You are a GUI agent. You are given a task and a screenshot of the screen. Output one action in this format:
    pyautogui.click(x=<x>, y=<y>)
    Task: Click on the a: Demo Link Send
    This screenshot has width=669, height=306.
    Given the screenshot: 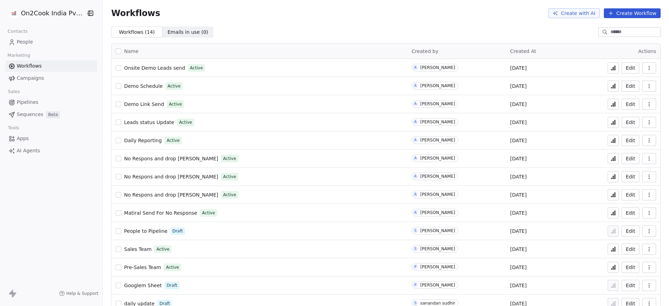 What is the action you would take?
    pyautogui.click(x=144, y=104)
    